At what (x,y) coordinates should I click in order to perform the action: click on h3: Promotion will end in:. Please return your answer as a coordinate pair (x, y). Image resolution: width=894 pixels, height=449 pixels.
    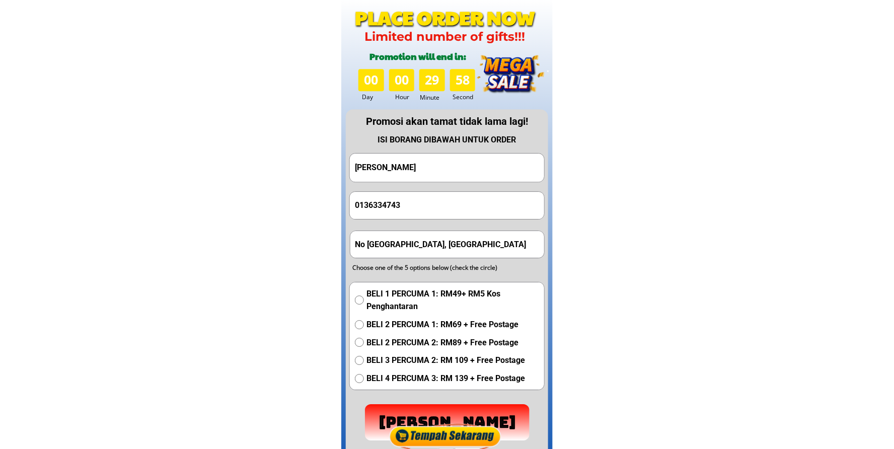
    Looking at the image, I should click on (418, 56).